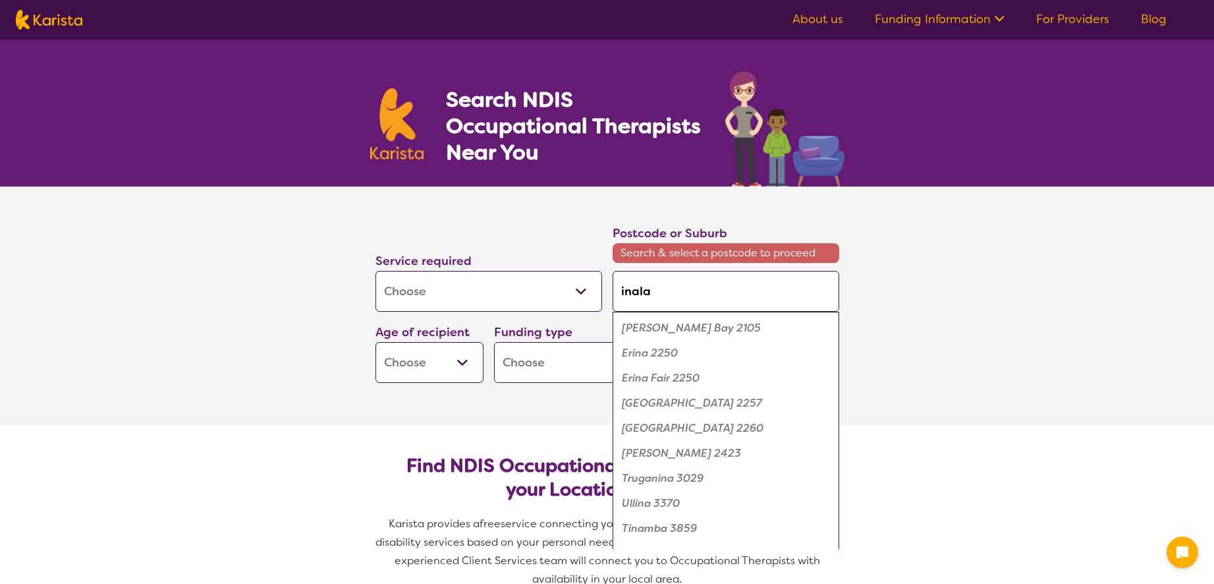  Describe the element at coordinates (726, 503) in the screenshot. I see `div: Ullina 3370` at that location.